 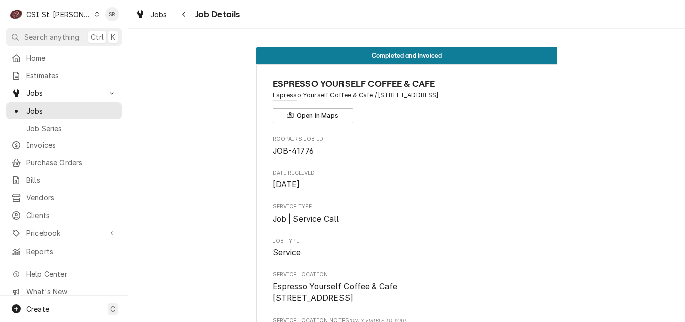 I want to click on button: Open in Maps, so click(x=313, y=115).